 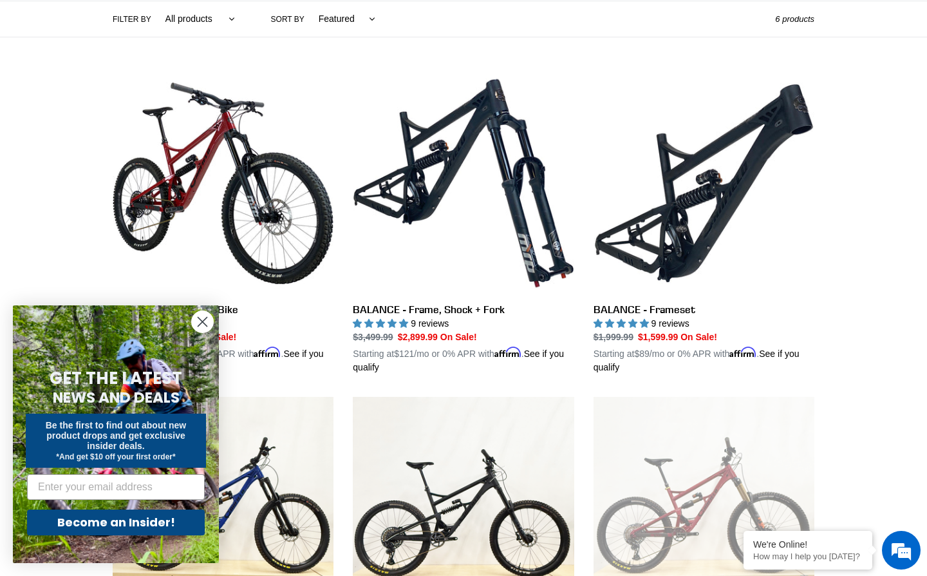 What do you see at coordinates (202, 321) in the screenshot?
I see `button: Close dialog` at bounding box center [202, 321].